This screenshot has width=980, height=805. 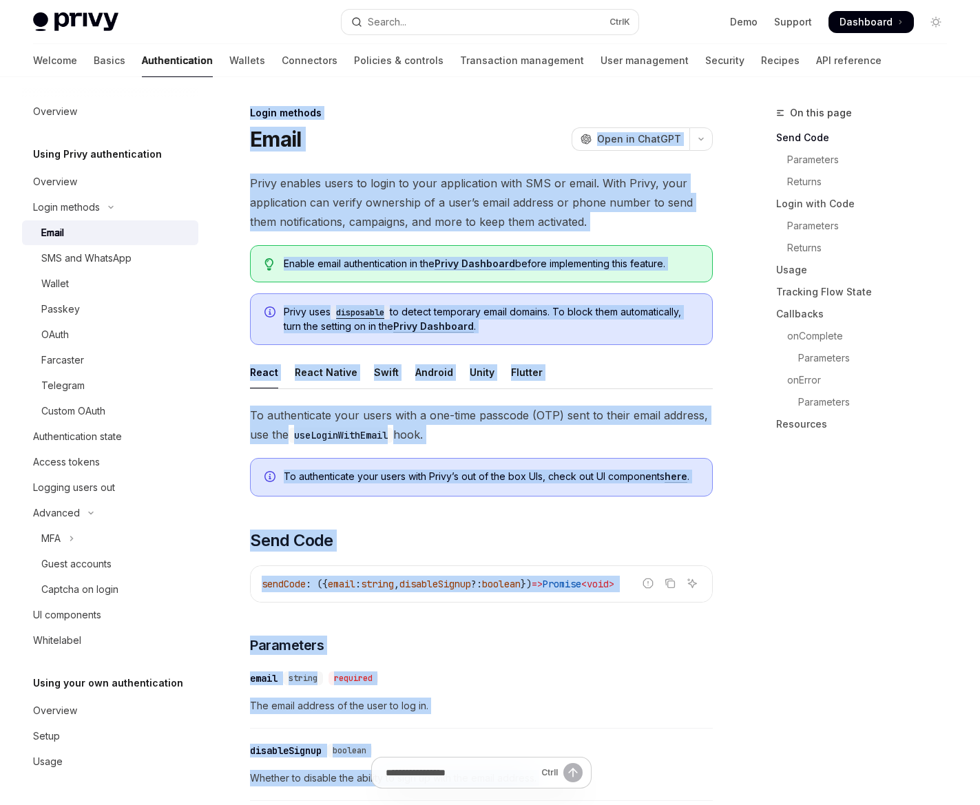 What do you see at coordinates (821, 113) in the screenshot?
I see `span: On this page` at bounding box center [821, 113].